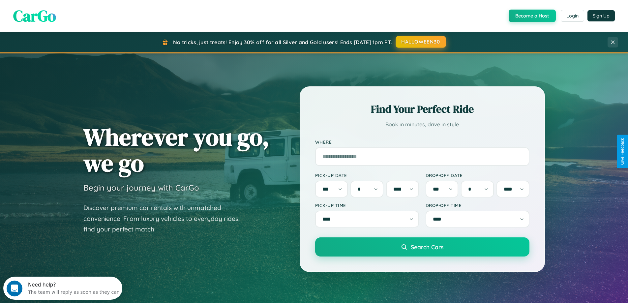 Image resolution: width=628 pixels, height=303 pixels. What do you see at coordinates (601, 16) in the screenshot?
I see `button: Sign Up` at bounding box center [601, 16].